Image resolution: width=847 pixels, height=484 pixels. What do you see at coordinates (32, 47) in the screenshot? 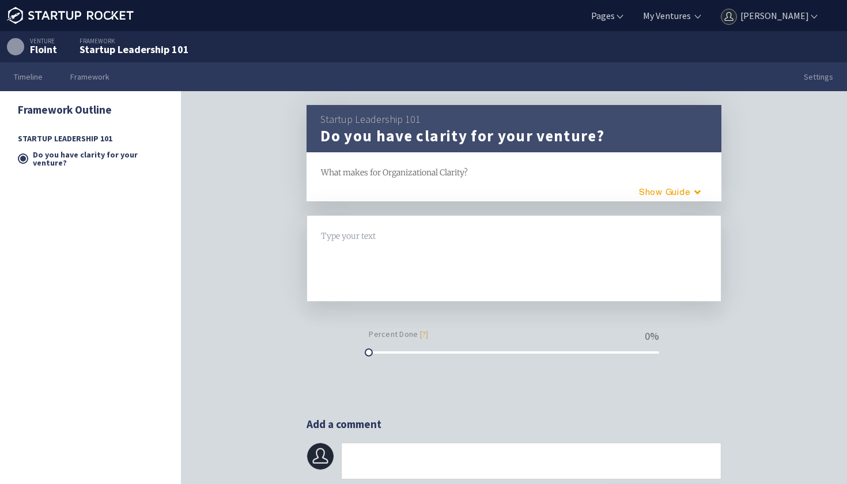
I see `a: Venture Floint` at bounding box center [32, 47].